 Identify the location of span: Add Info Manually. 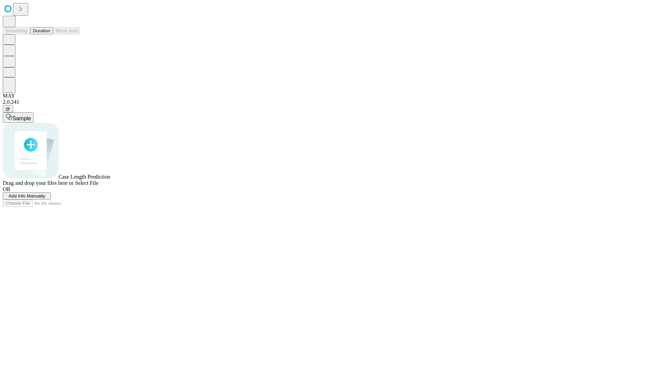
(27, 196).